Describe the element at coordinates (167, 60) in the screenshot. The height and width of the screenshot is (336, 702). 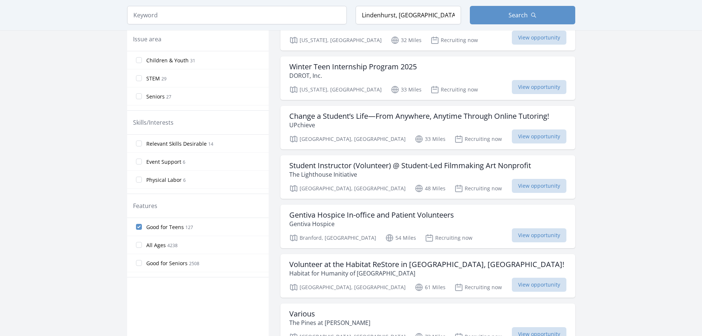
I see `span: Children & Youth` at that location.